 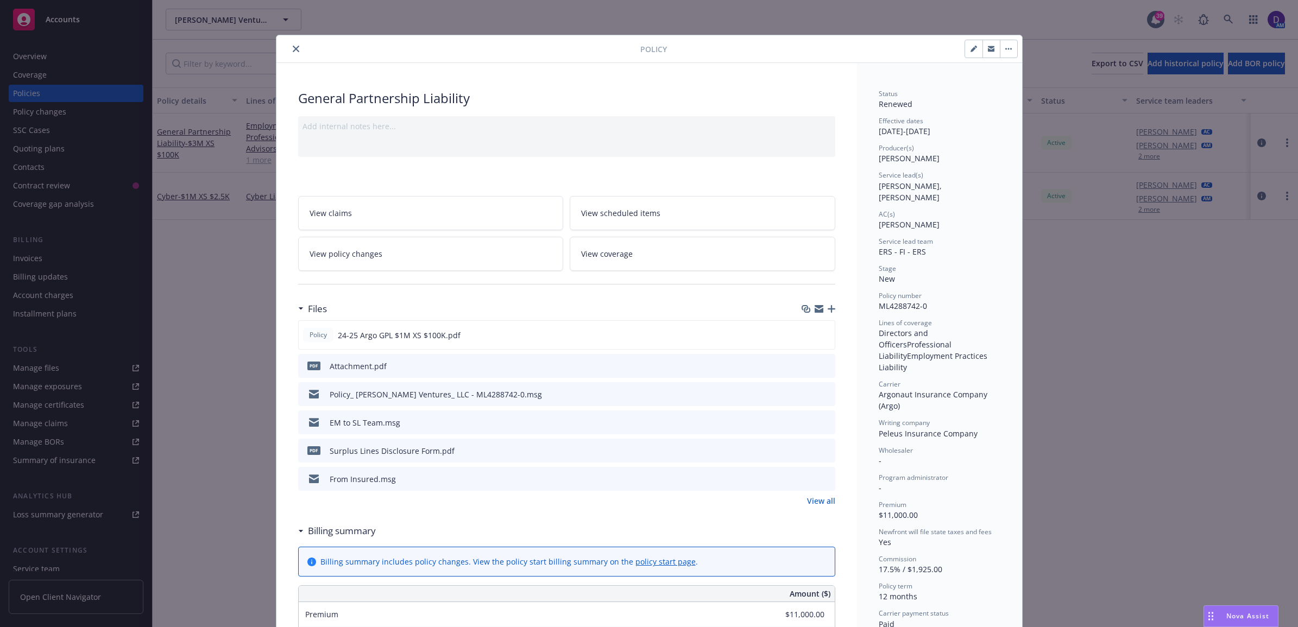 I want to click on span: Producer(s), so click(x=896, y=148).